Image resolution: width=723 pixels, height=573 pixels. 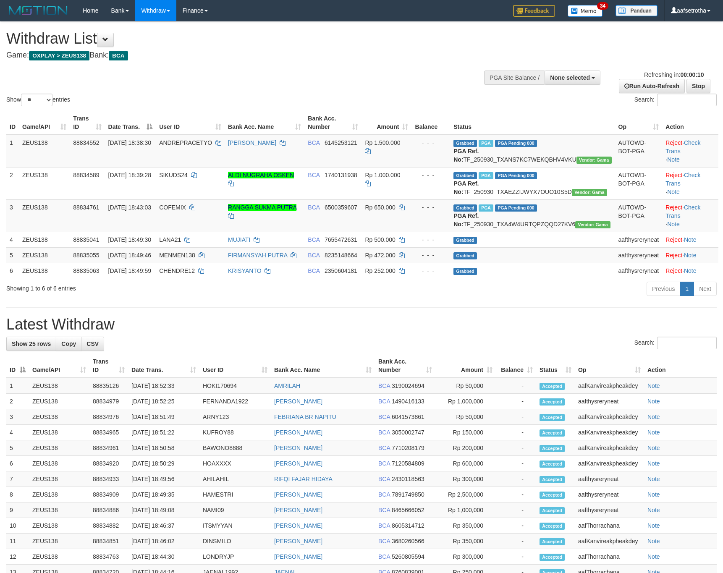 What do you see at coordinates (37, 100) in the screenshot?
I see `select: Showentries` at bounding box center [37, 100].